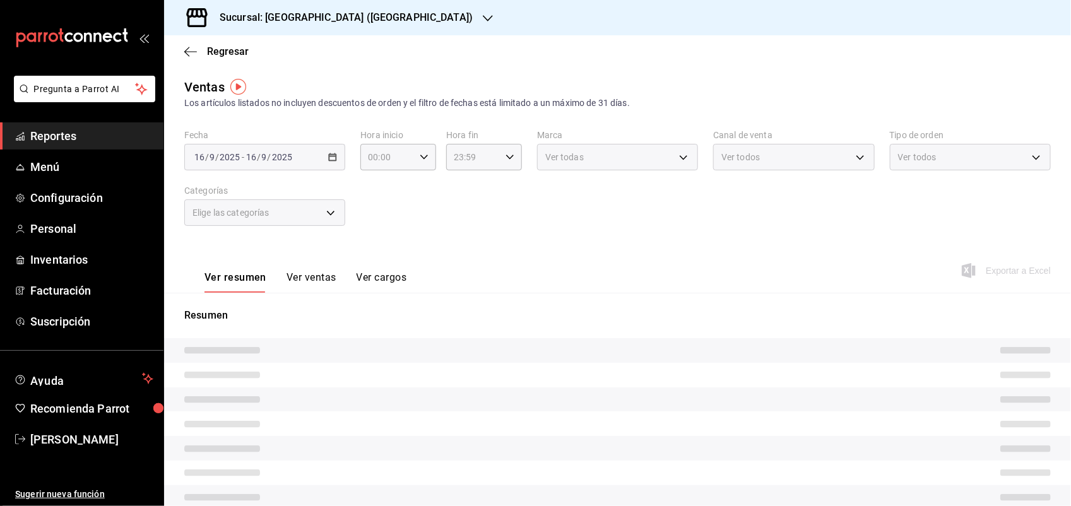  Describe the element at coordinates (205, 87) in the screenshot. I see `div: Ventas` at that location.